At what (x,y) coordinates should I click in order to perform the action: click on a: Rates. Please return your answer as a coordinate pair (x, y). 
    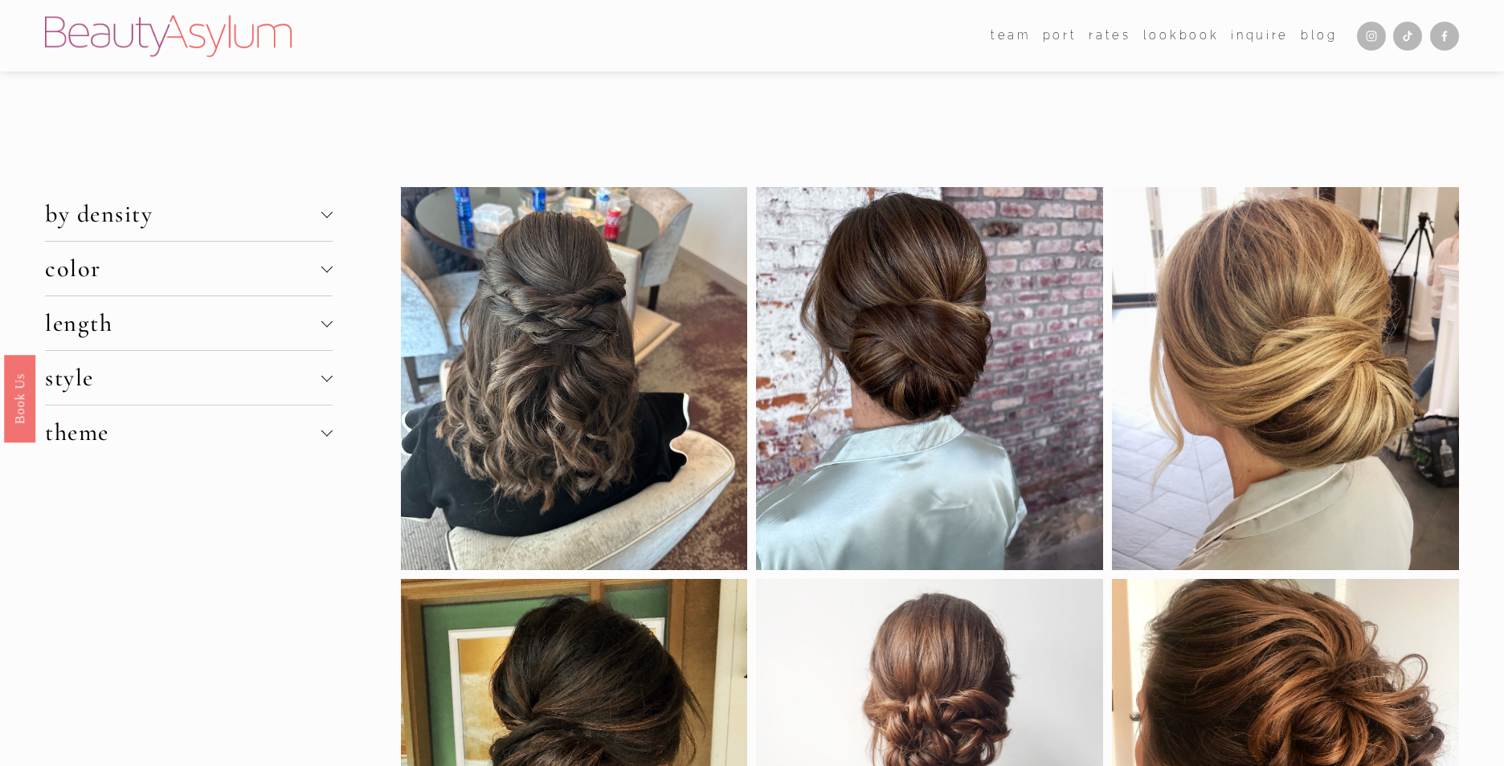
    Looking at the image, I should click on (1109, 36).